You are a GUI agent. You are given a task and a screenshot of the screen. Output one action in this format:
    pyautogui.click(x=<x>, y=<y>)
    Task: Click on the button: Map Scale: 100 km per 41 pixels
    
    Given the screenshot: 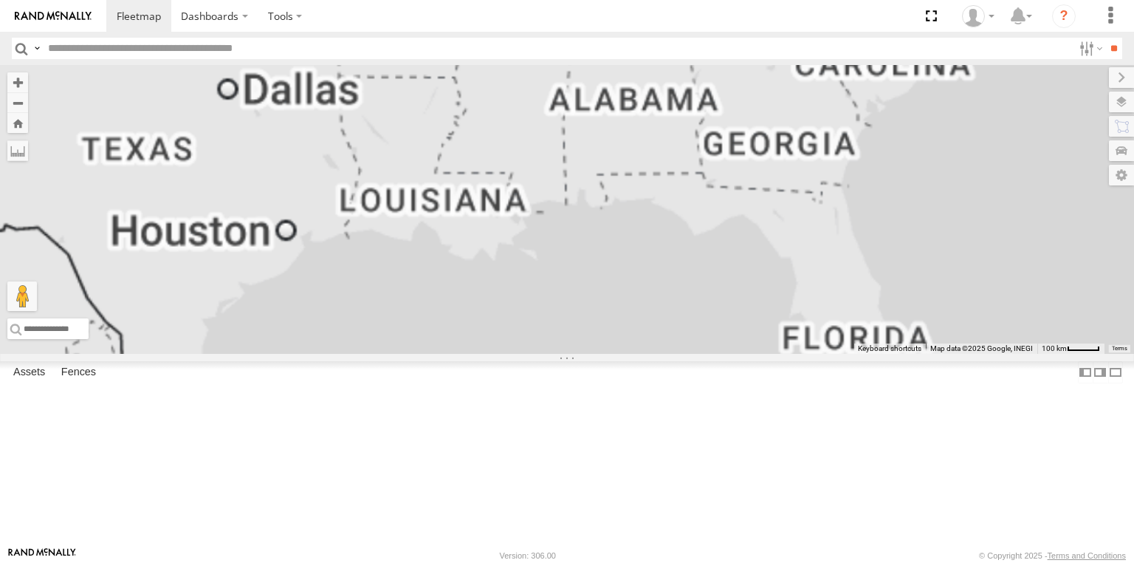 What is the action you would take?
    pyautogui.click(x=1071, y=348)
    